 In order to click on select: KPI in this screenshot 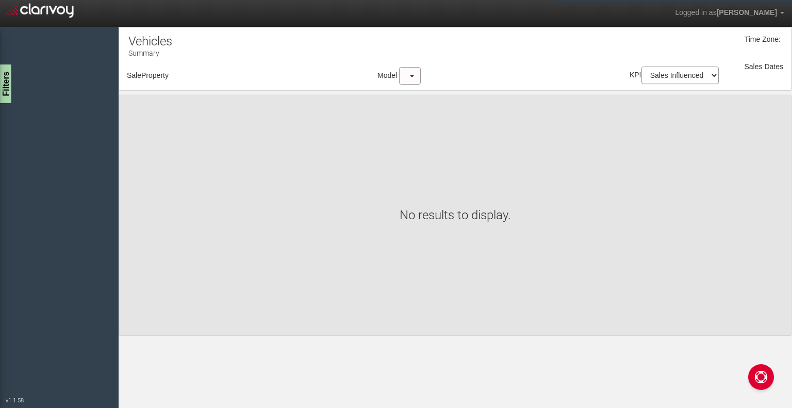, I will do `click(680, 75)`.